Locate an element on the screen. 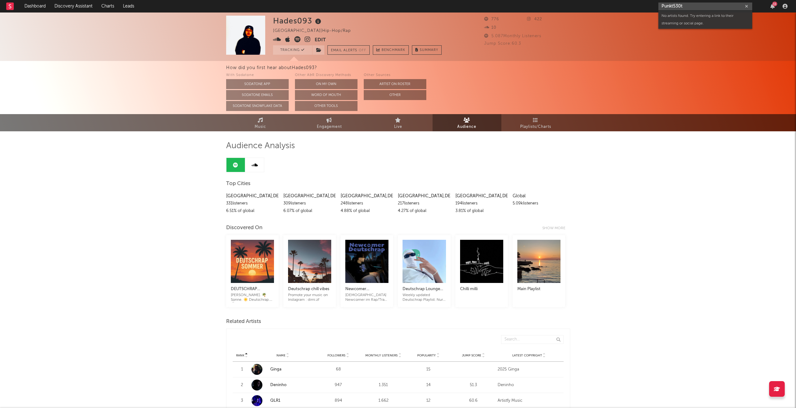 This screenshot has width=796, height=408. div: 60.6 is located at coordinates (474, 401).